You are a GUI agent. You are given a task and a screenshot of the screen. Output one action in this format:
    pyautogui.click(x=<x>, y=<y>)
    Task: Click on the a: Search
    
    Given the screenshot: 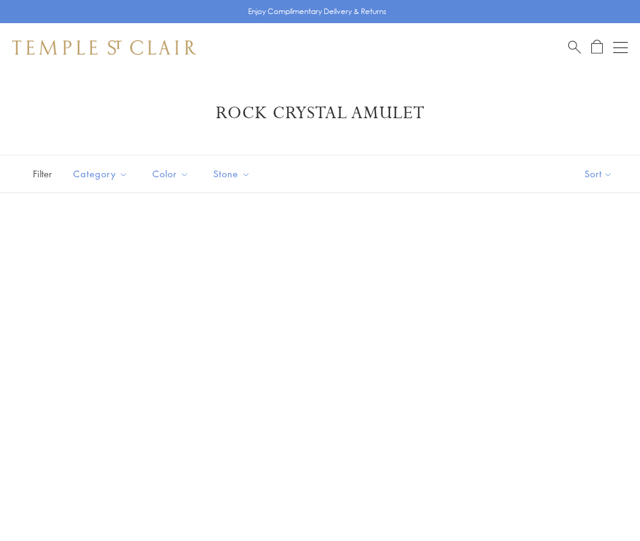 What is the action you would take?
    pyautogui.click(x=574, y=47)
    